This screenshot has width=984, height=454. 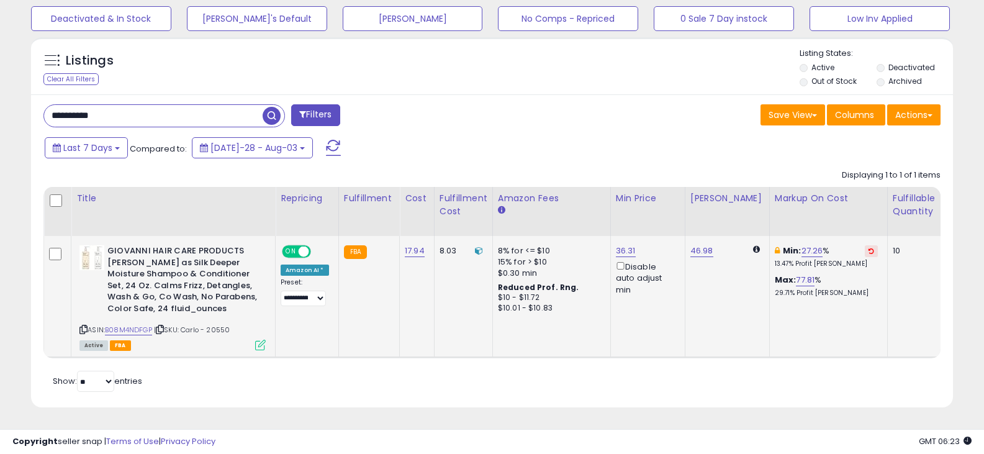 I want to click on div: Amazon AI *, so click(x=305, y=270).